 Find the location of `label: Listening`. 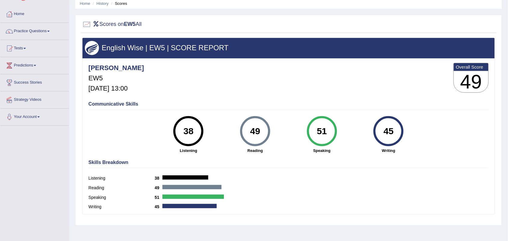

label: Listening is located at coordinates (122, 178).